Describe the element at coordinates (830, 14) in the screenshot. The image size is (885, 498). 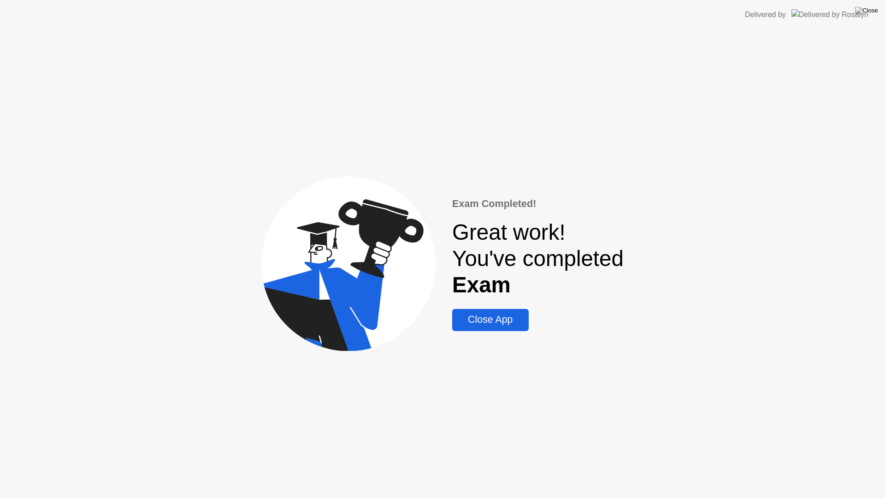
I see `img: Delivered by Rosalyn` at that location.